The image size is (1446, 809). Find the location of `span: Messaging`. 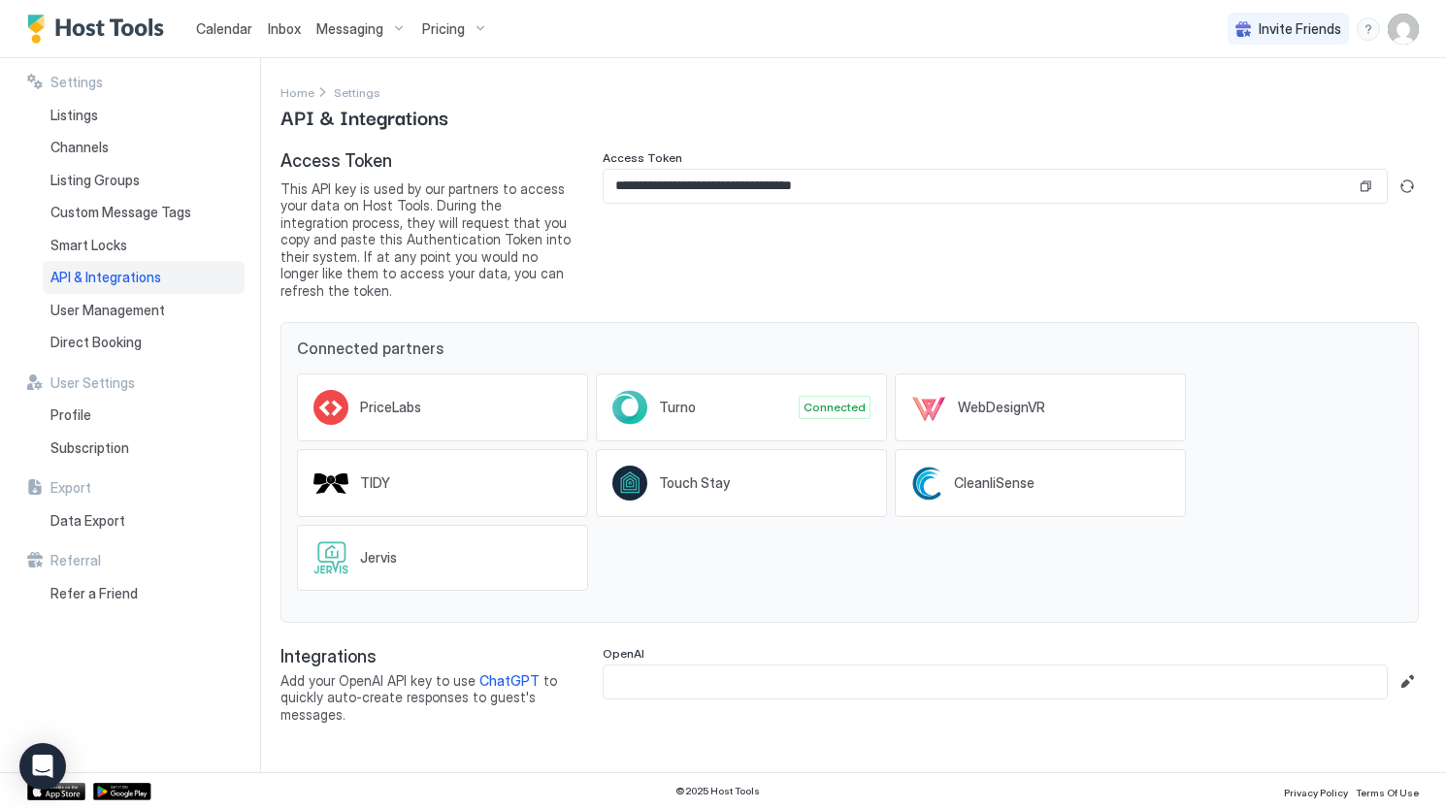

span: Messaging is located at coordinates (349, 29).